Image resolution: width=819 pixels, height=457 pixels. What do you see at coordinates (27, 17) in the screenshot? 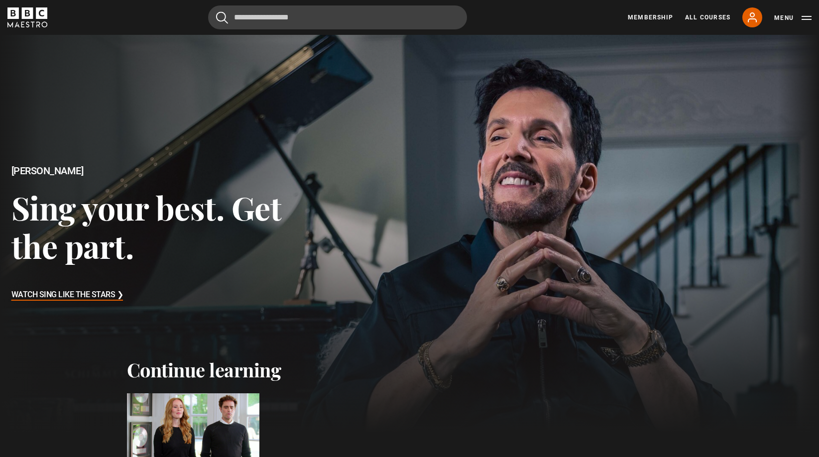
I see `a: BBC Maestro` at bounding box center [27, 17].